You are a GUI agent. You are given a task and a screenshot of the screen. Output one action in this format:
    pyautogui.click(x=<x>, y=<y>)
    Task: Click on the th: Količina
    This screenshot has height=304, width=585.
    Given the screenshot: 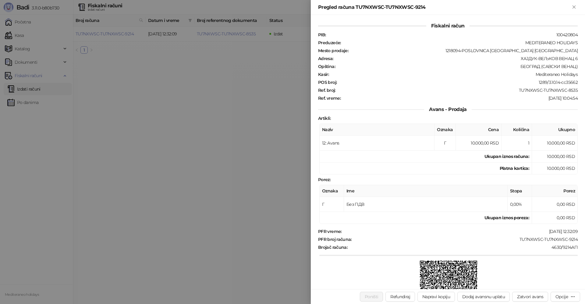 What is the action you would take?
    pyautogui.click(x=516, y=129)
    